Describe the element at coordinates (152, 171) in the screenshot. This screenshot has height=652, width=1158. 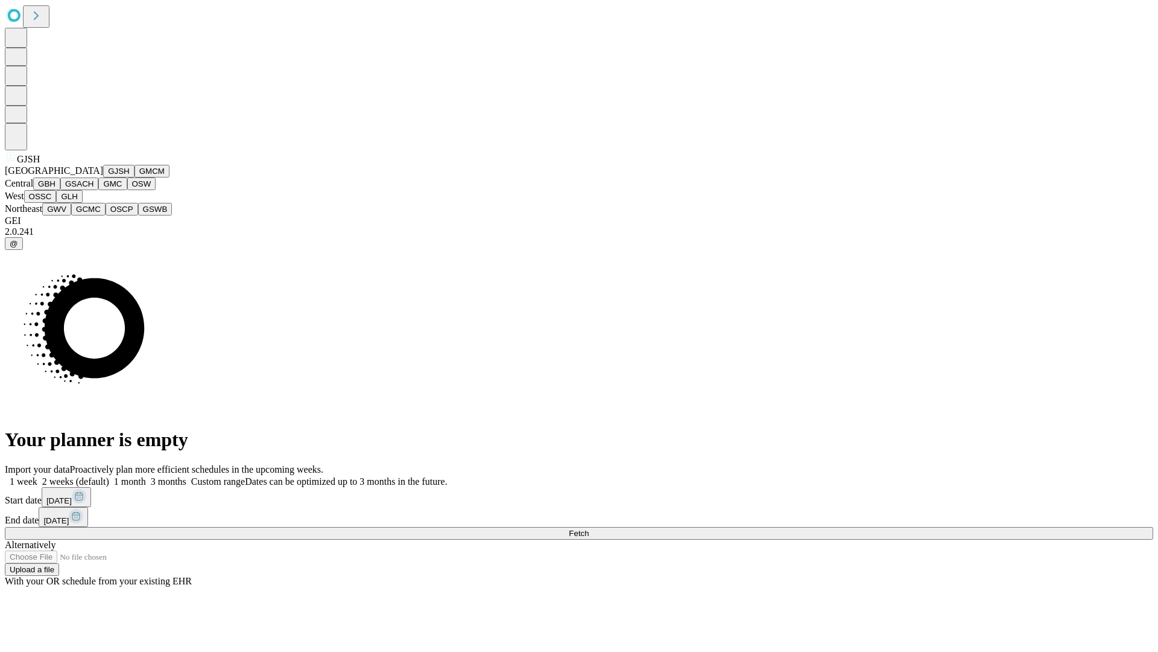
I see `button: GMCM` at that location.